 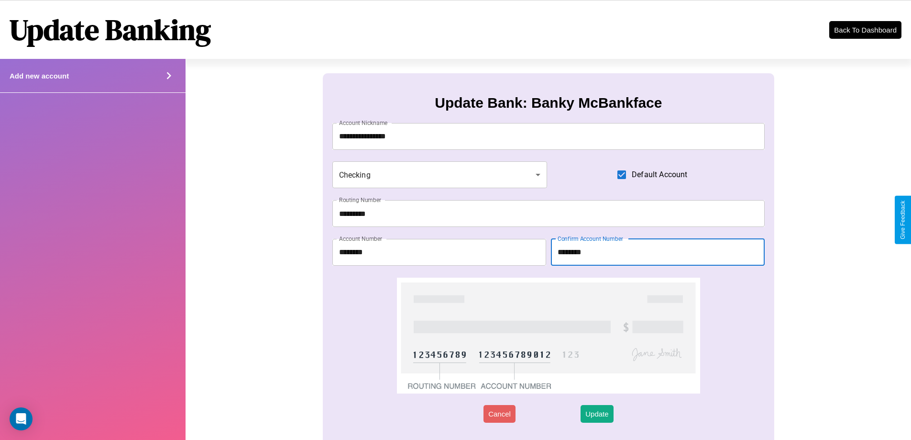 I want to click on label: Account Nickname, so click(x=364, y=122).